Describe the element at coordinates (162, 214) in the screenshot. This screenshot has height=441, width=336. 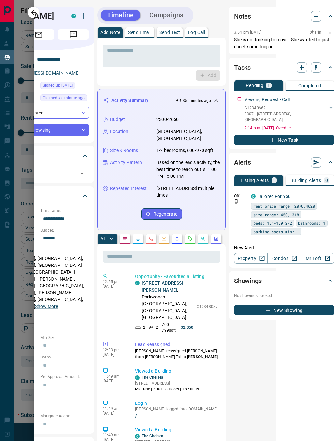
I see `button: Regenerate` at that location.